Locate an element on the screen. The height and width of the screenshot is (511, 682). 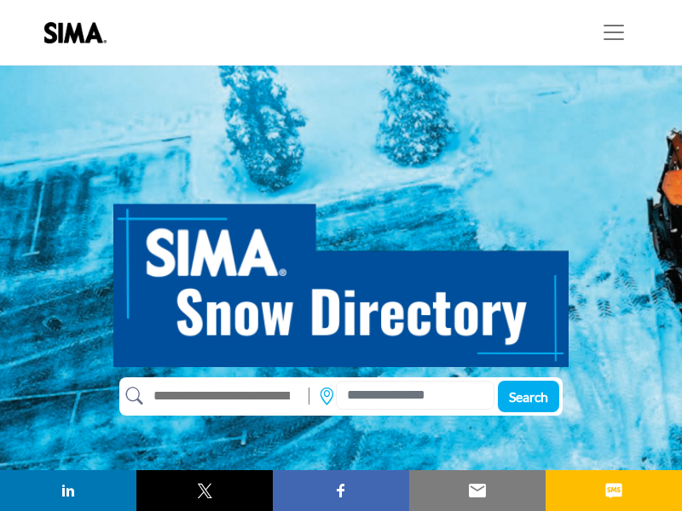
span: Search is located at coordinates (528, 396).